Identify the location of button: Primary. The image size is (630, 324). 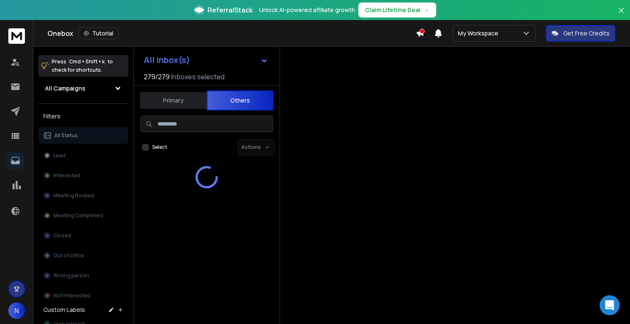
(173, 100).